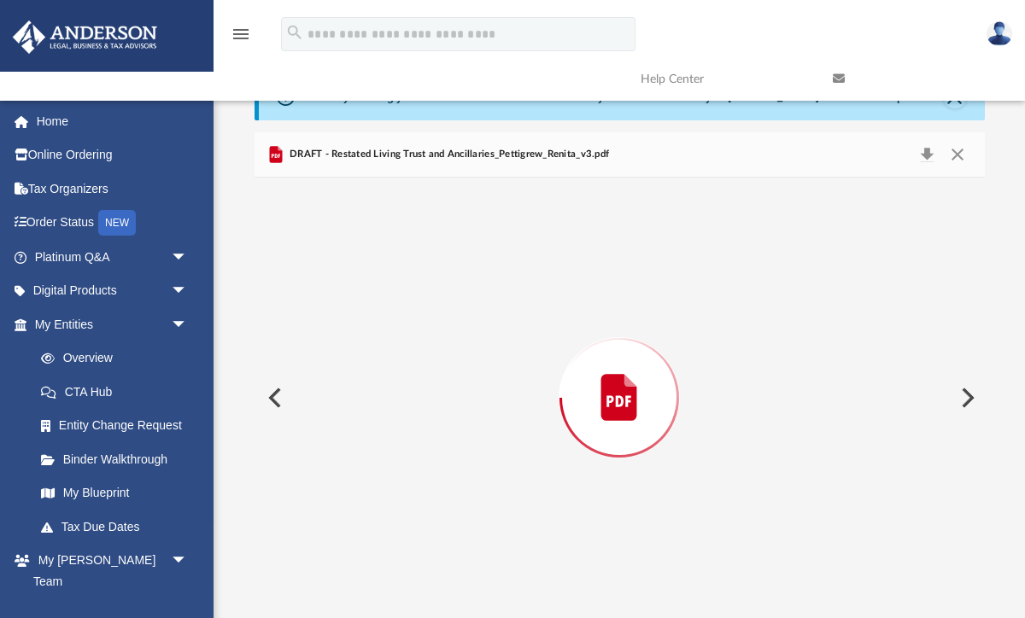  Describe the element at coordinates (966, 398) in the screenshot. I see `button: Next File` at that location.